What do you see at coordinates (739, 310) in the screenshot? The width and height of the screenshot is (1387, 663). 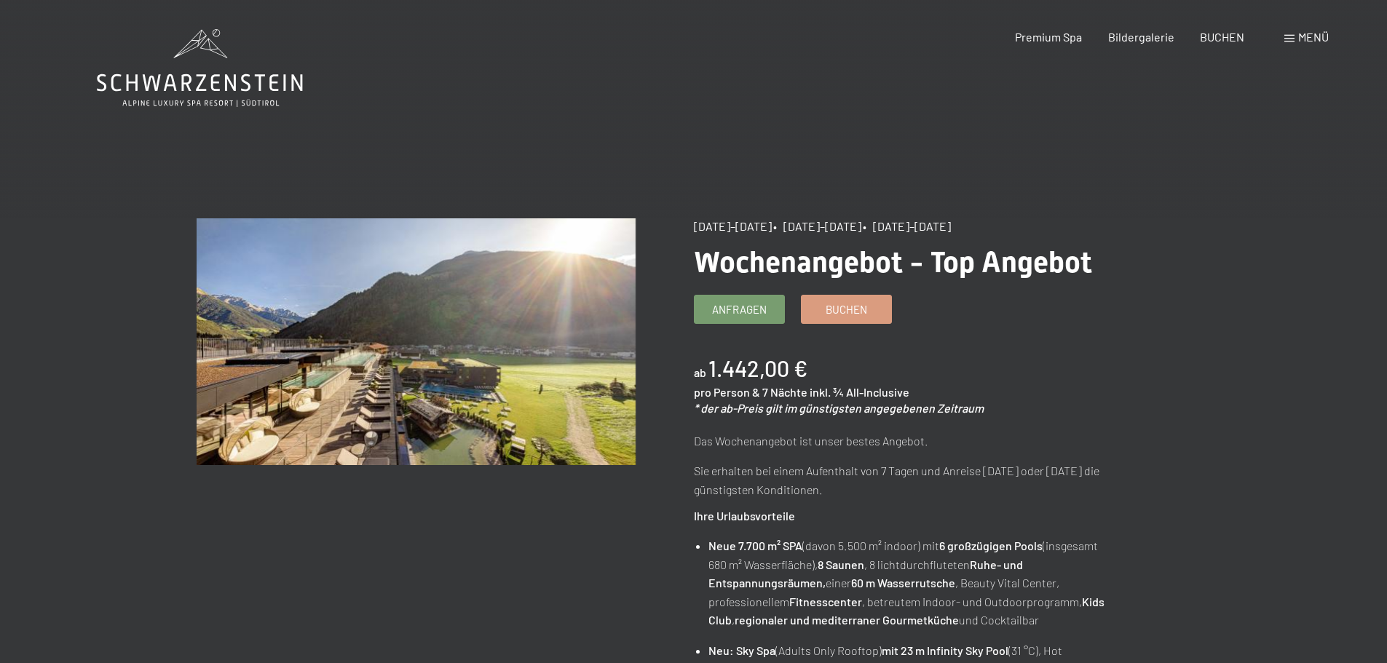 I see `a: Anfragen` at bounding box center [739, 310].